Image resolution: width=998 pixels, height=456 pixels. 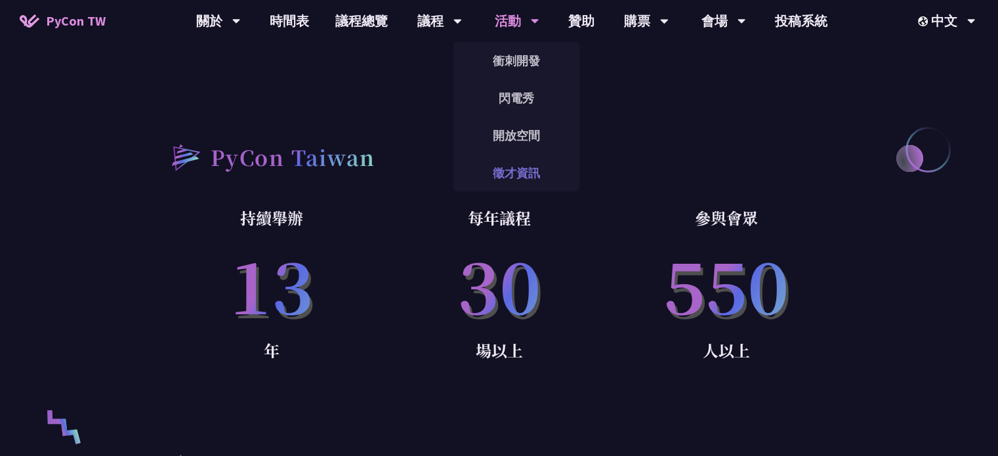 What do you see at coordinates (62, 21) in the screenshot?
I see `a: PyCon TW` at bounding box center [62, 21].